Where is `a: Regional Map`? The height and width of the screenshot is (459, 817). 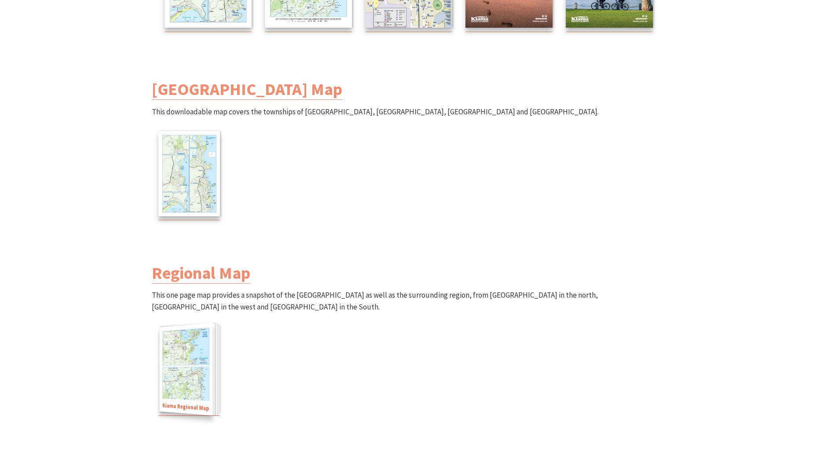
a: Regional Map is located at coordinates (201, 273).